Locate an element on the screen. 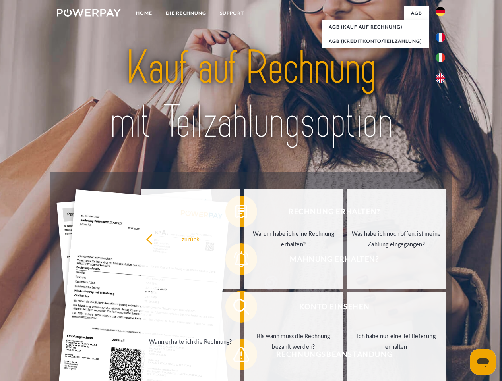  a: Home is located at coordinates (144, 13).